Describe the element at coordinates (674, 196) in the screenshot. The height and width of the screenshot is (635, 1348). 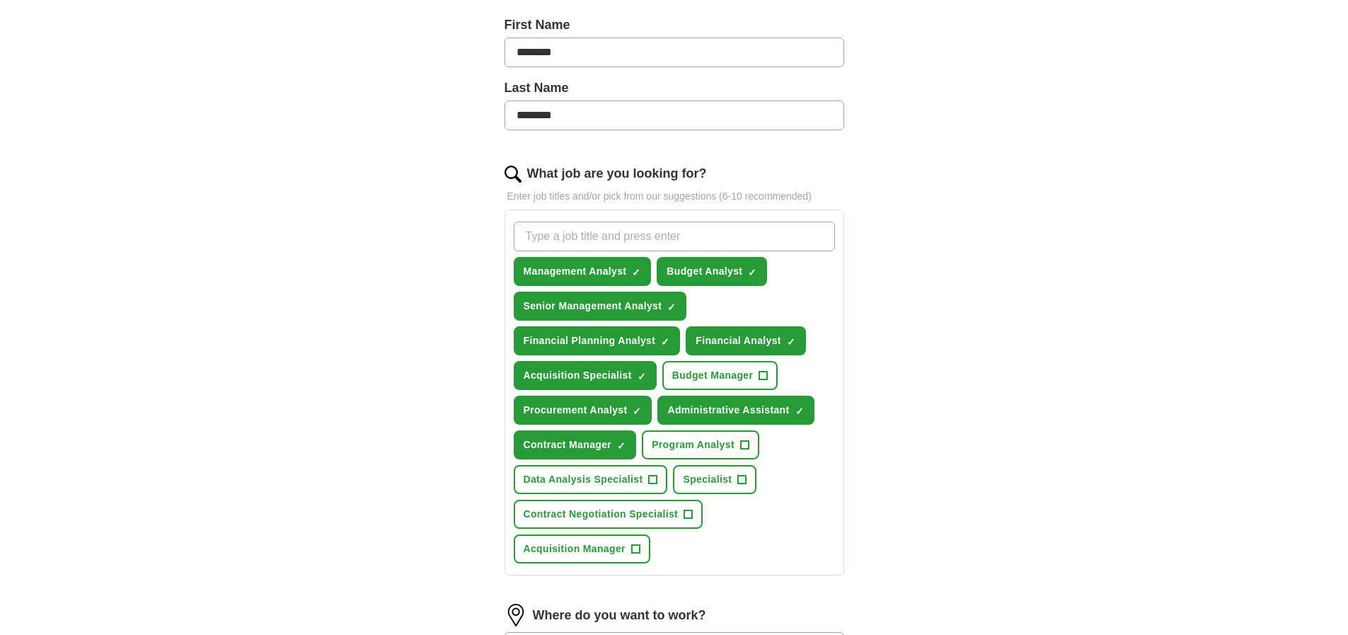
I see `p: Enter job titles and/or pick from our suggestions (6-10 recommended)` at that location.